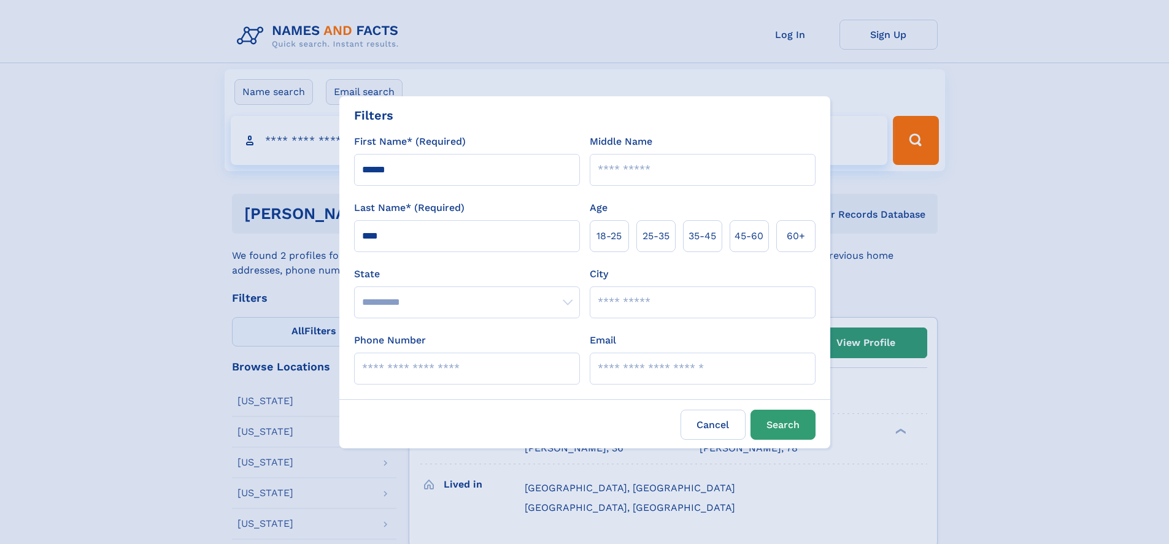  What do you see at coordinates (713, 425) in the screenshot?
I see `label: Cancel` at bounding box center [713, 425].